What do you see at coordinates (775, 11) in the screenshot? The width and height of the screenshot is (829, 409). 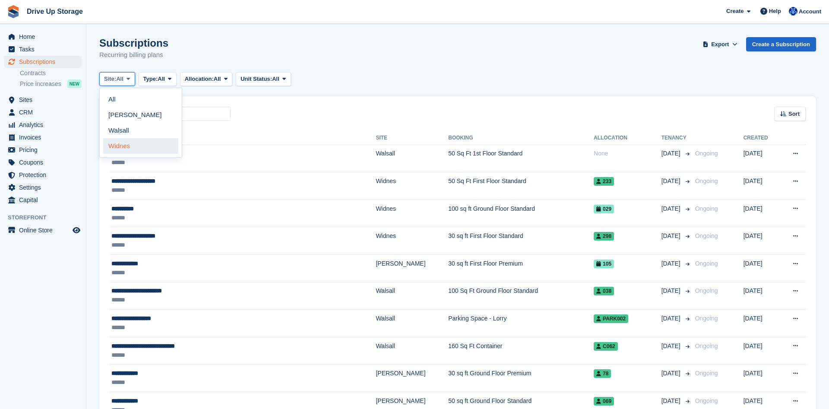 I see `span: Help` at bounding box center [775, 11].